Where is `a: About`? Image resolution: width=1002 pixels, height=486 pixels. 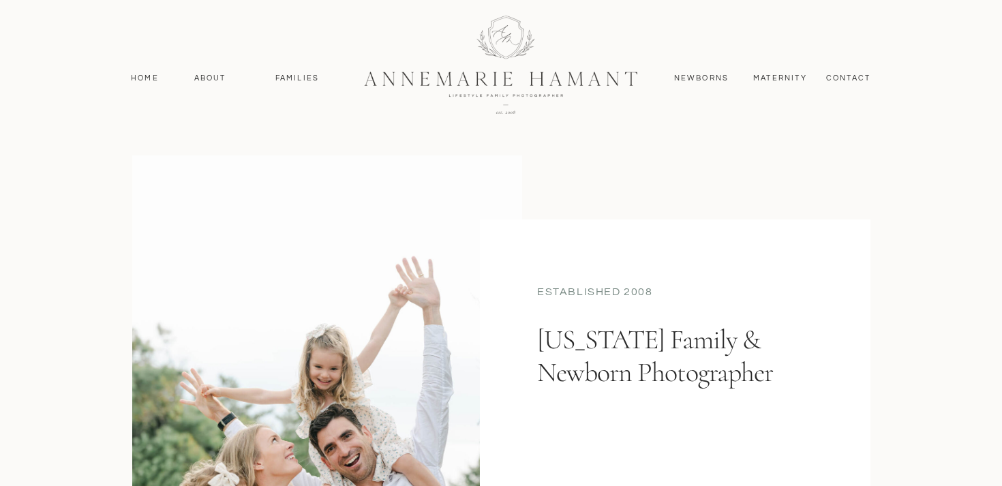 a: About is located at coordinates (210, 78).